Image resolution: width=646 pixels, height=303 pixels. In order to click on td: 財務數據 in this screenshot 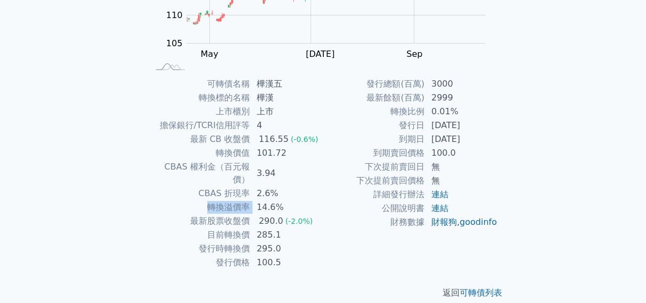, I will do `click(374, 223)`.